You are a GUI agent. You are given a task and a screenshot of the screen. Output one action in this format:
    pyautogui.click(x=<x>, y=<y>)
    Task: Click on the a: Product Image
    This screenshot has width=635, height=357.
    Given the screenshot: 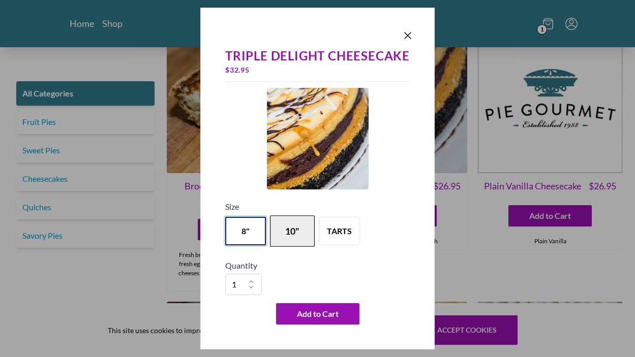 What is the action you would take?
    pyautogui.click(x=318, y=140)
    